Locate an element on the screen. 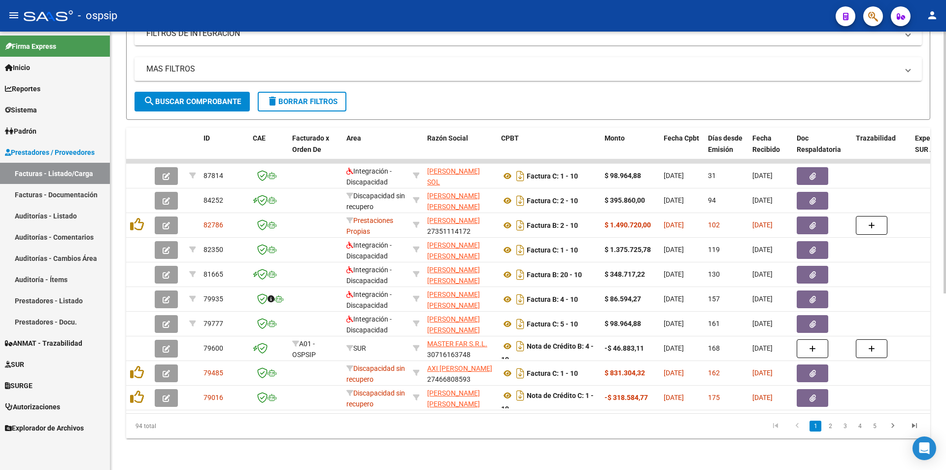 This screenshot has width=946, height=470. mat-expansion-panel-header: MAS FILTROS is located at coordinates (528, 69).